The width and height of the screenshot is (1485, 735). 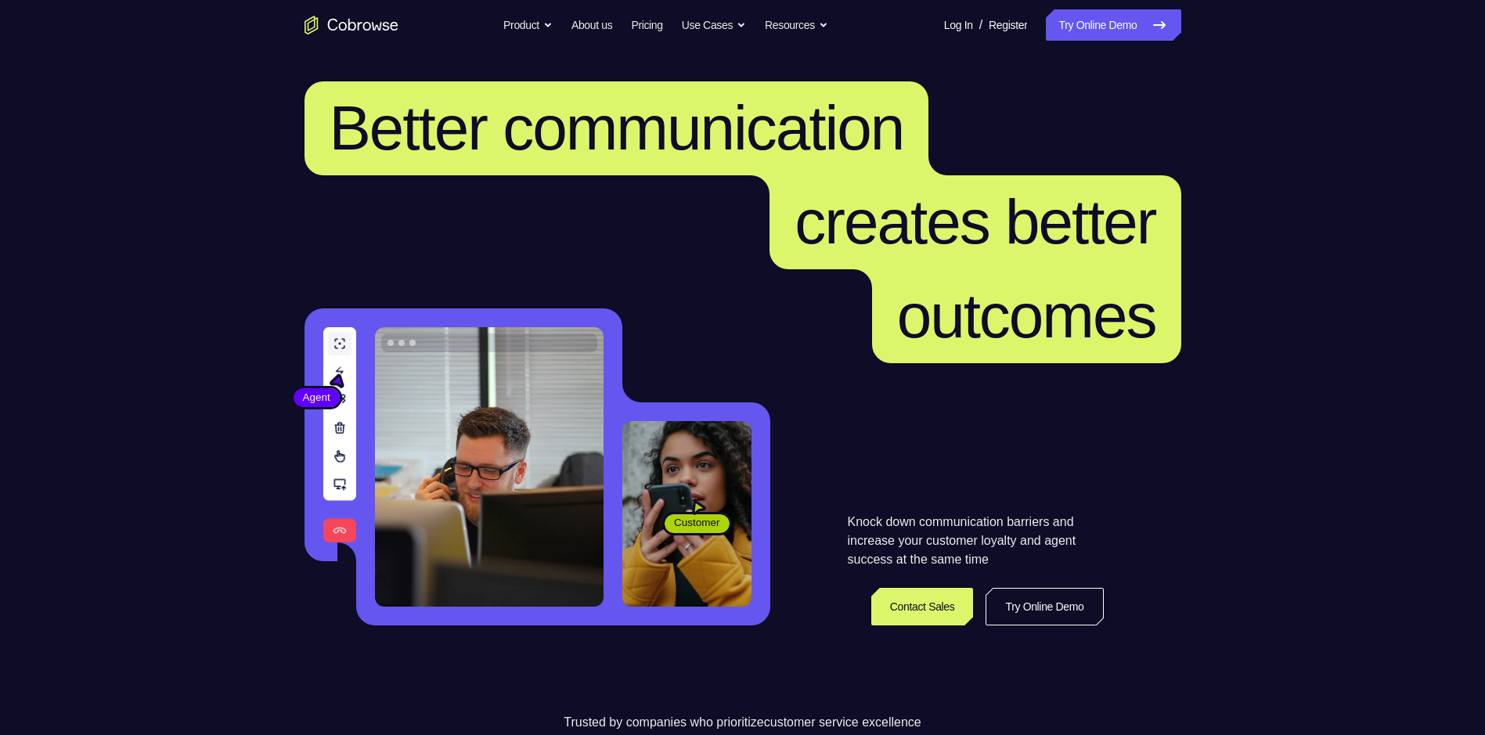 I want to click on button: Use Cases, so click(x=714, y=25).